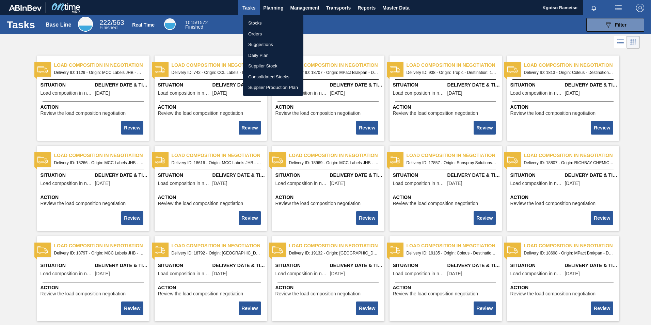 This screenshot has width=651, height=325. I want to click on a: Stocks, so click(273, 23).